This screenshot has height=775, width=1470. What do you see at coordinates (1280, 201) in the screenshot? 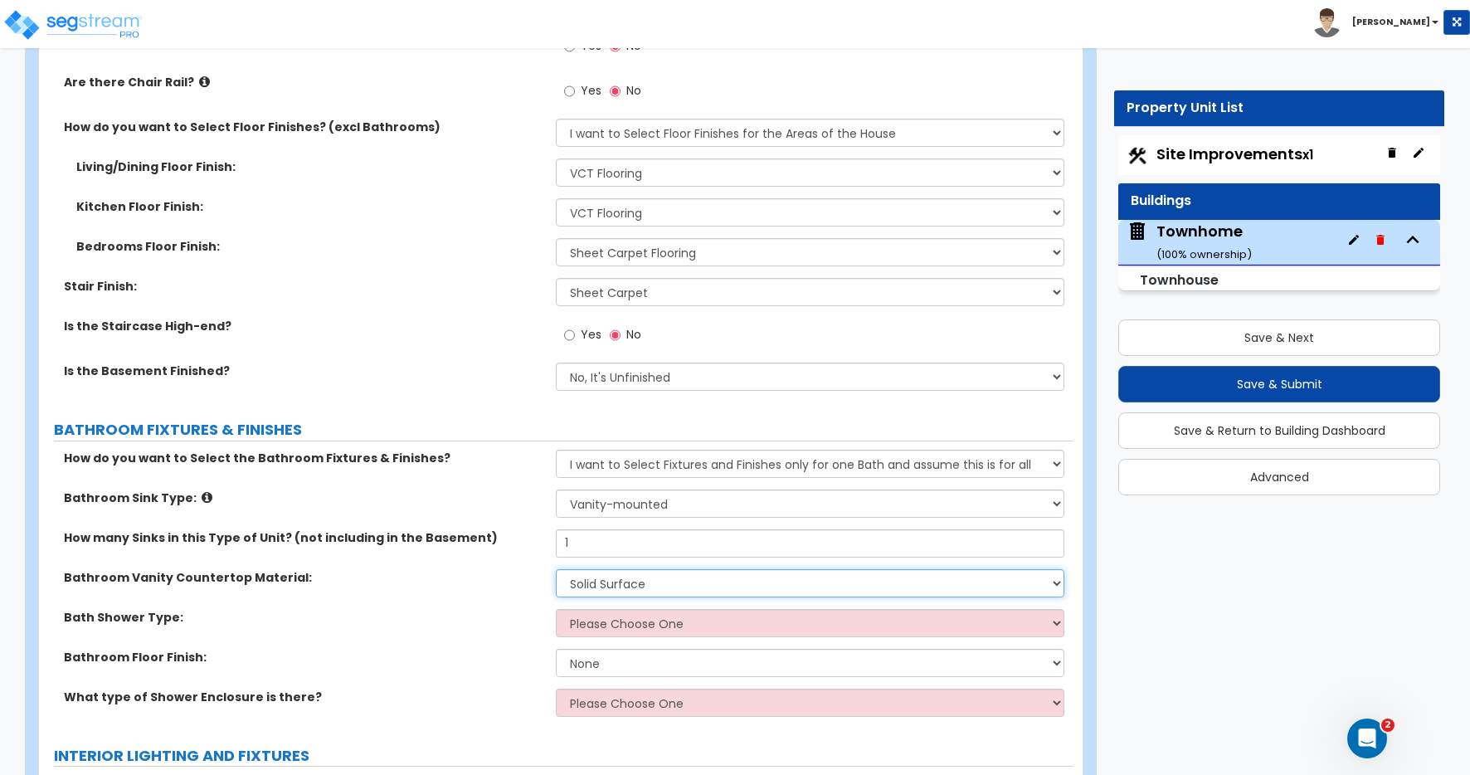
I see `div: Buildings` at bounding box center [1280, 201].